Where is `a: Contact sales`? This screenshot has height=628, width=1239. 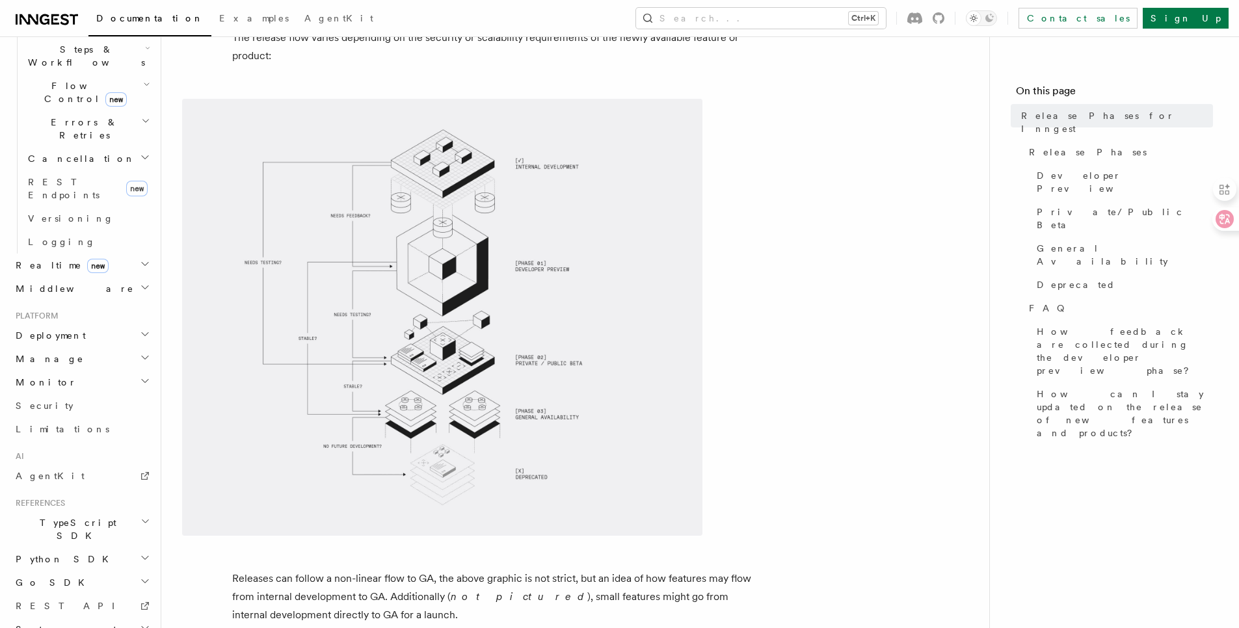 a: Contact sales is located at coordinates (1077, 18).